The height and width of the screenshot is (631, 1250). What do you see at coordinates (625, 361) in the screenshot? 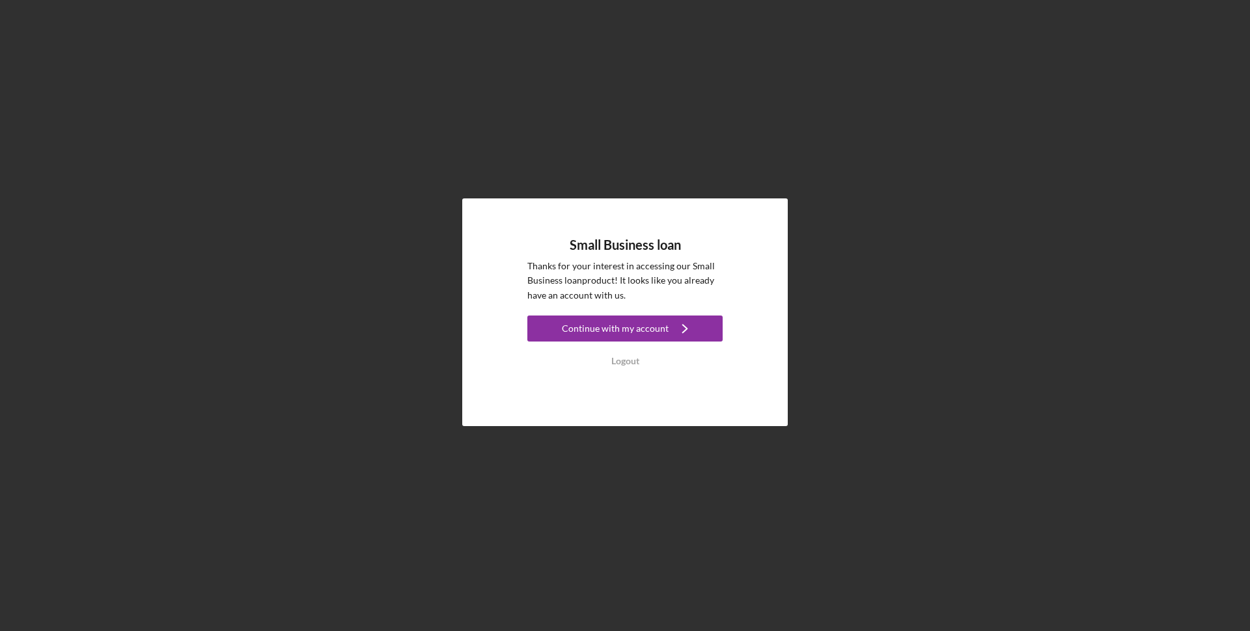
I see `button: Logout` at bounding box center [625, 361].